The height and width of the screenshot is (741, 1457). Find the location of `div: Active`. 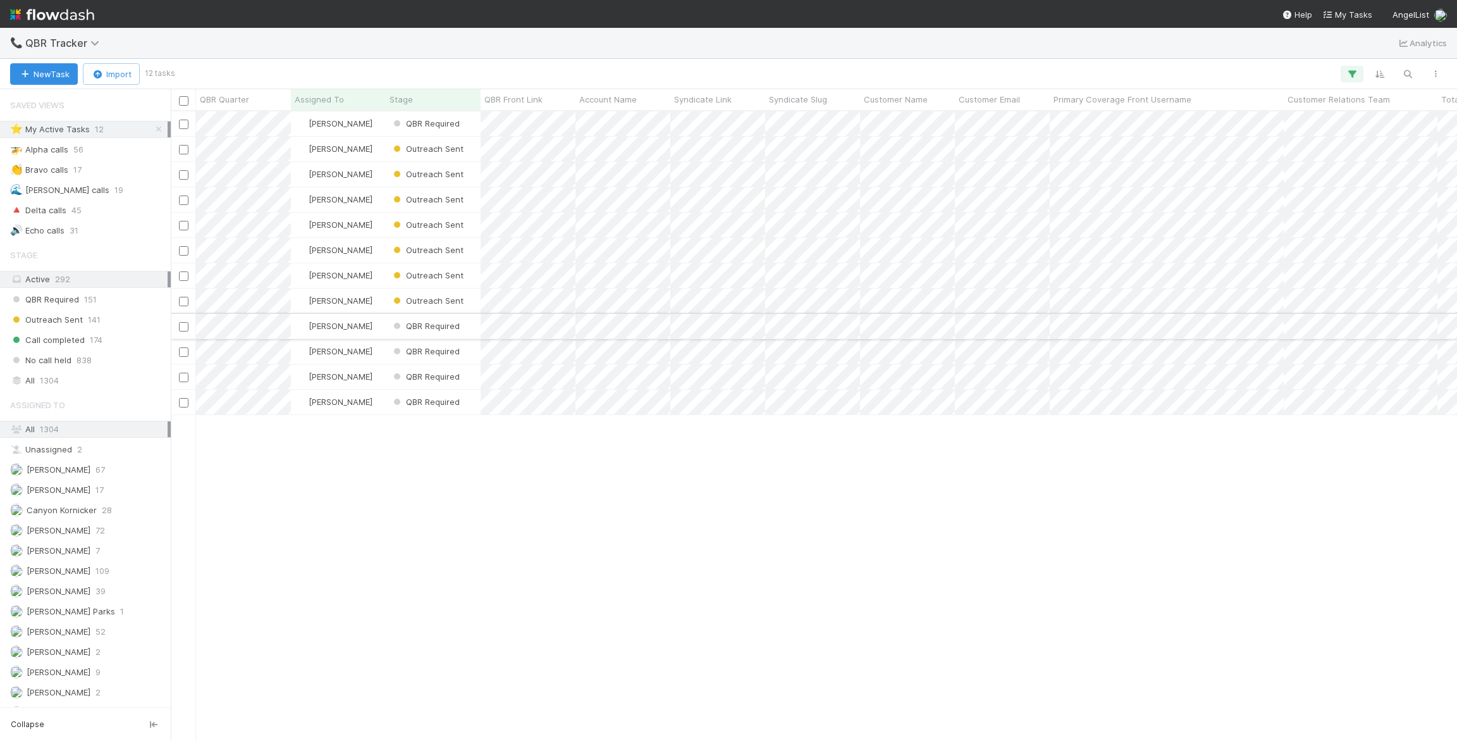

div: Active is located at coordinates (89, 279).